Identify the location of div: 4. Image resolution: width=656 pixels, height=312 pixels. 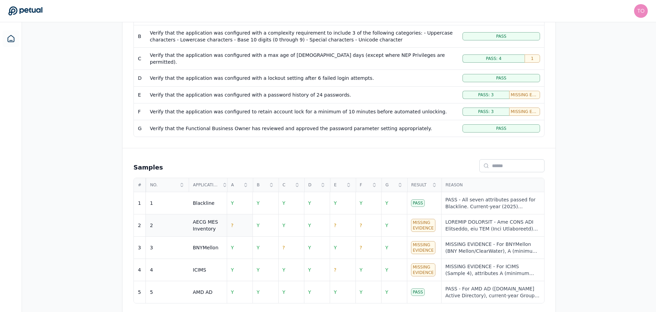
(151, 270).